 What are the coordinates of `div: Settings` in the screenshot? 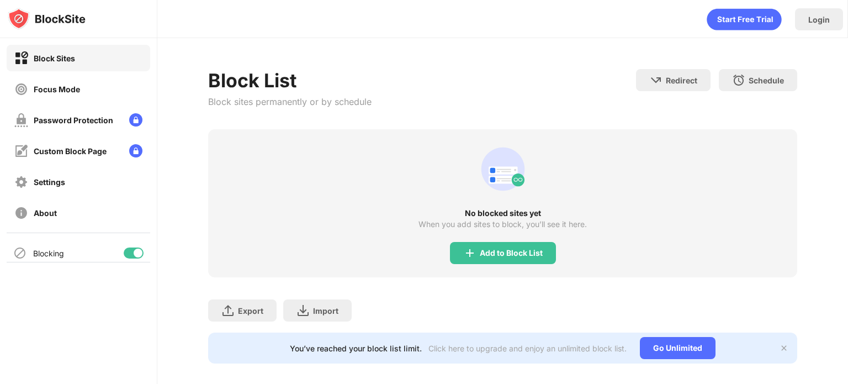 It's located at (49, 182).